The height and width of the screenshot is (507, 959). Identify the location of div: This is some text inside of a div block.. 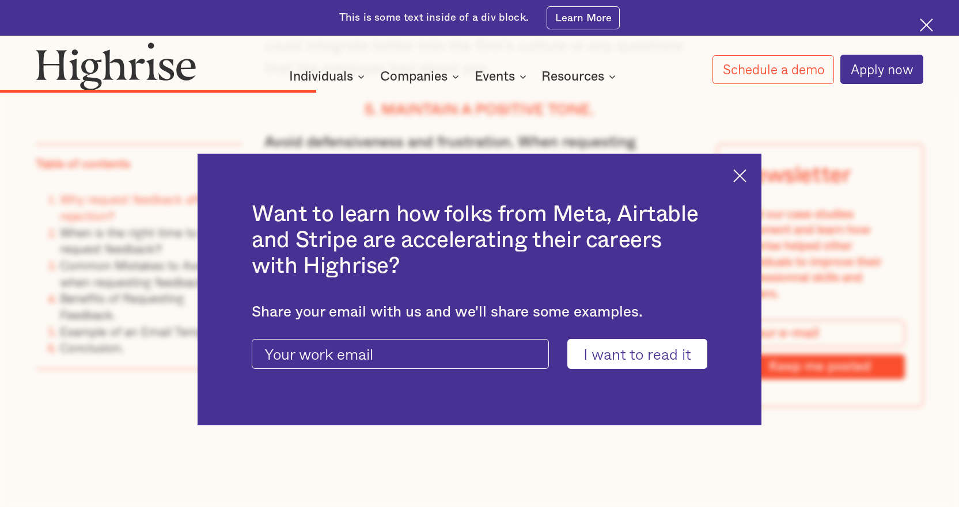
(434, 18).